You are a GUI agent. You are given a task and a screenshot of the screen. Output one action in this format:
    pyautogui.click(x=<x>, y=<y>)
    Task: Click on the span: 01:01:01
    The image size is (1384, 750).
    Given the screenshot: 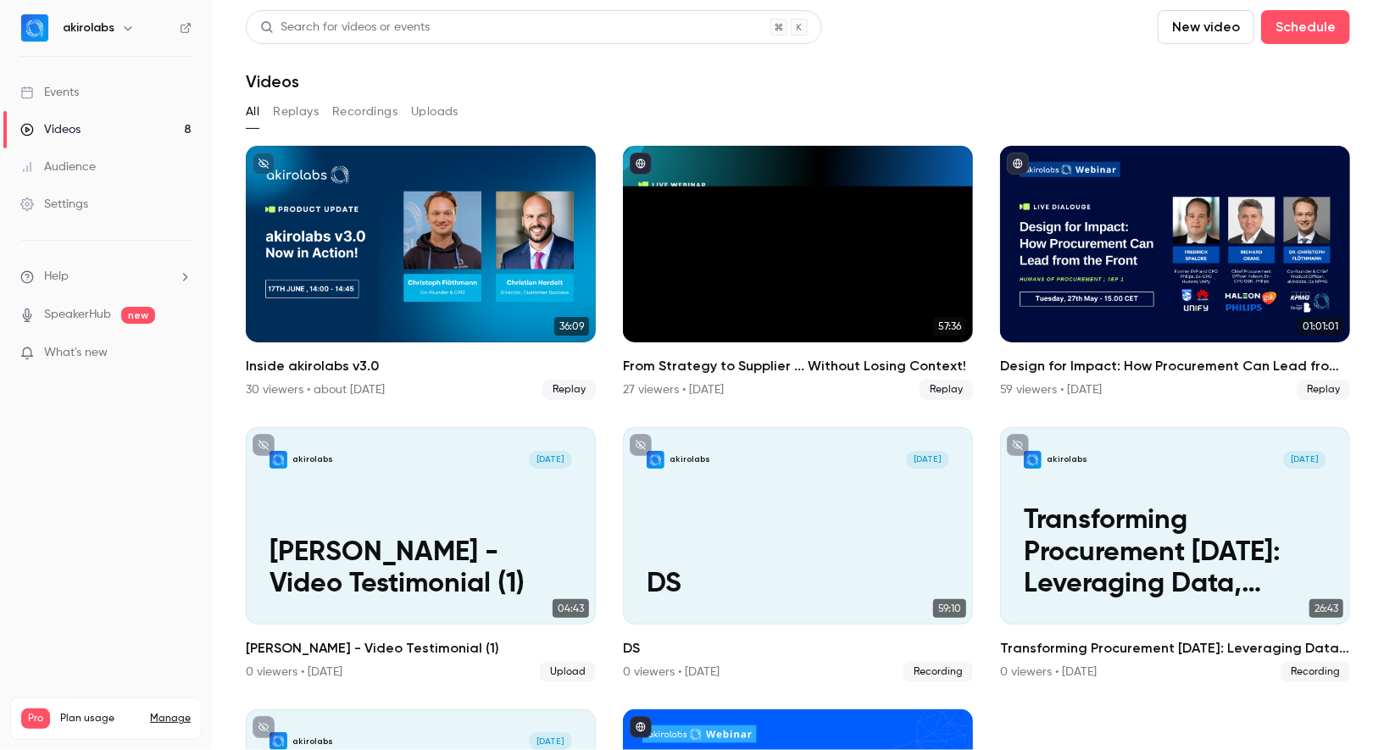 What is the action you would take?
    pyautogui.click(x=1320, y=326)
    